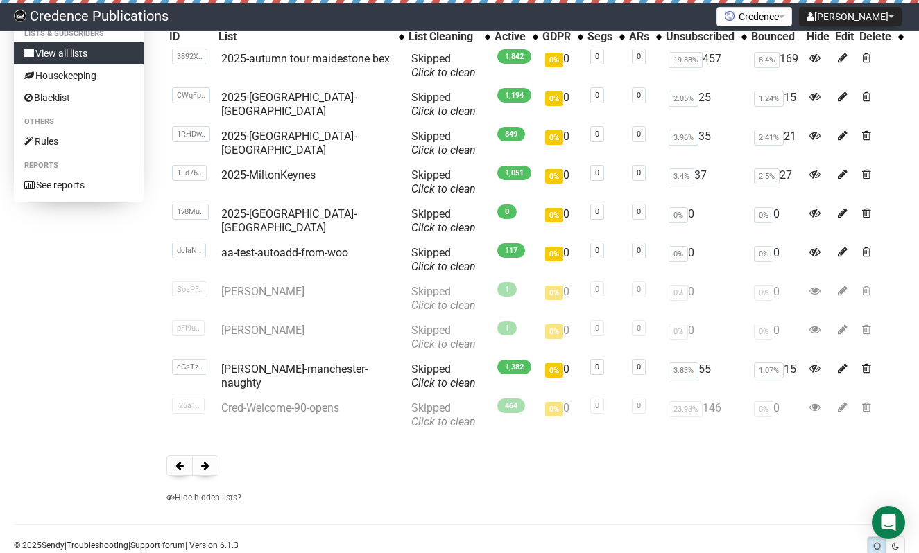  I want to click on div: ID, so click(191, 37).